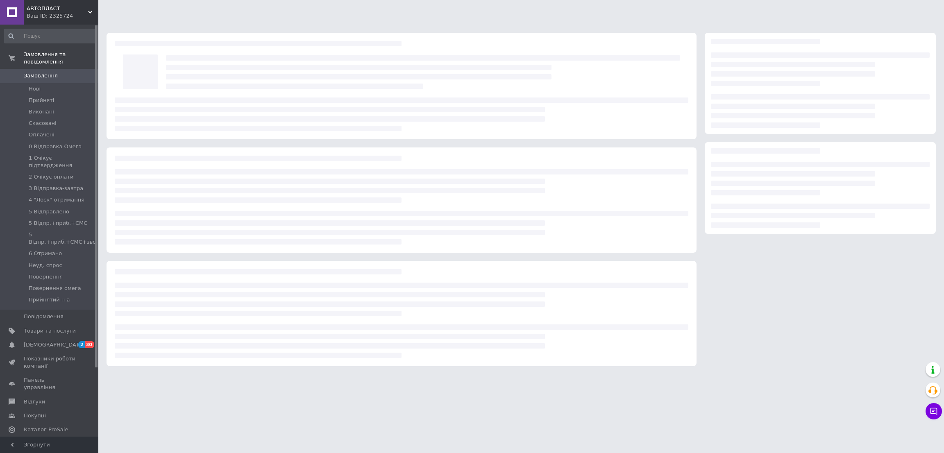  I want to click on span: Панель управління, so click(50, 384).